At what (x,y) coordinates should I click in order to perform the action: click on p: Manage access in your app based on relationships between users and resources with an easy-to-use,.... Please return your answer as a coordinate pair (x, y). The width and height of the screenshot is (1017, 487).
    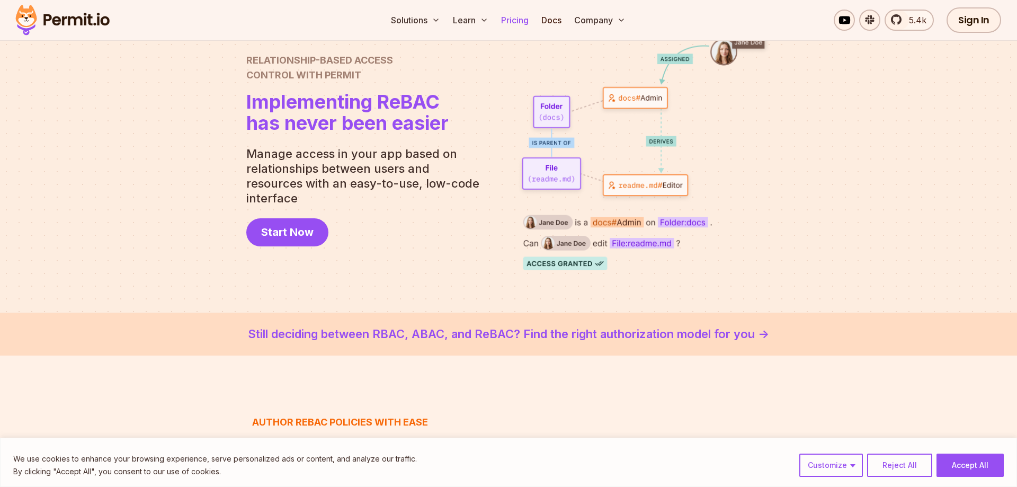
    Looking at the image, I should click on (367, 176).